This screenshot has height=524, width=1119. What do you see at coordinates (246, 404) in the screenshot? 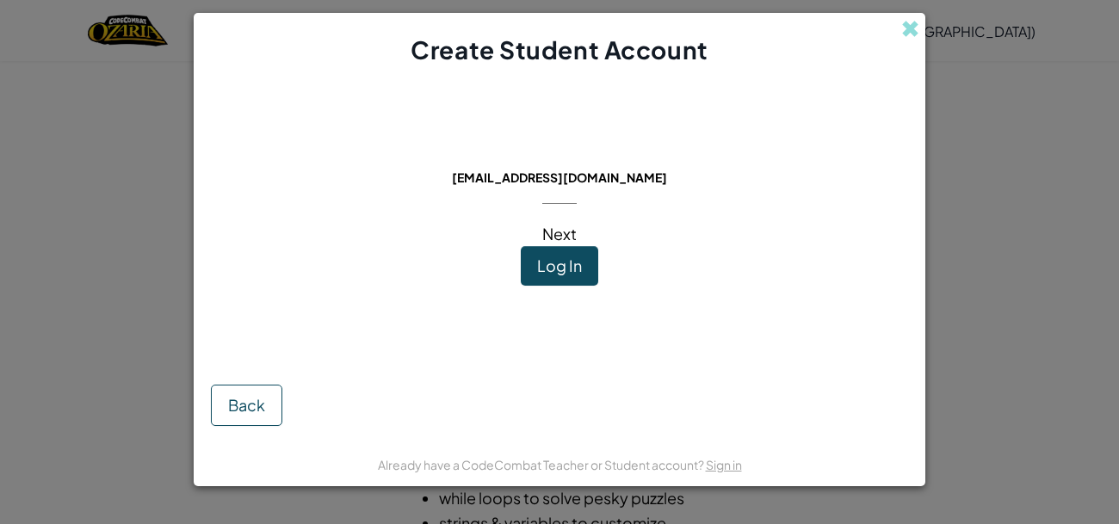
I see `span: Back` at bounding box center [246, 404].